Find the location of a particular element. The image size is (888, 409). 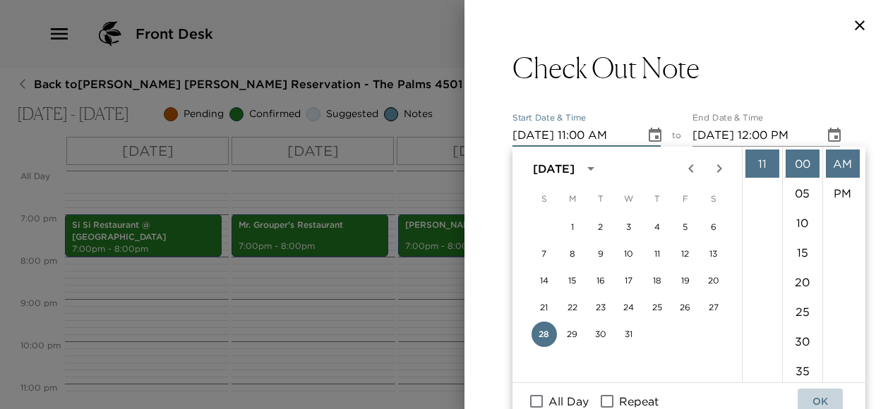

button: 3 is located at coordinates (629, 227).